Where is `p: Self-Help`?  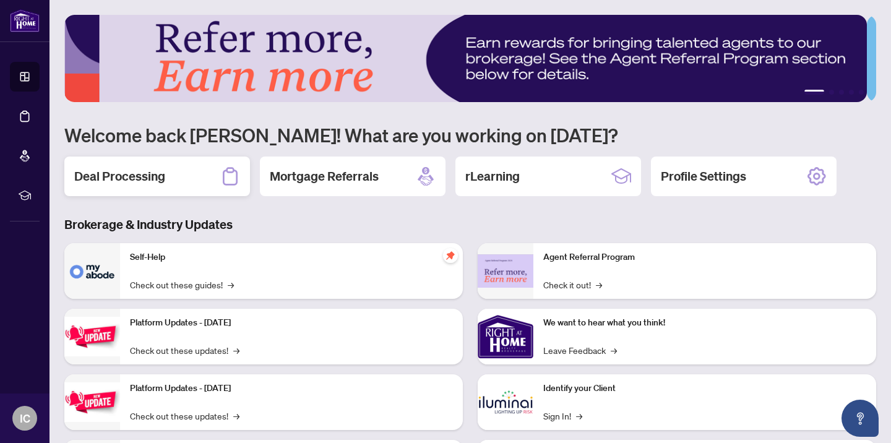 p: Self-Help is located at coordinates (291, 257).